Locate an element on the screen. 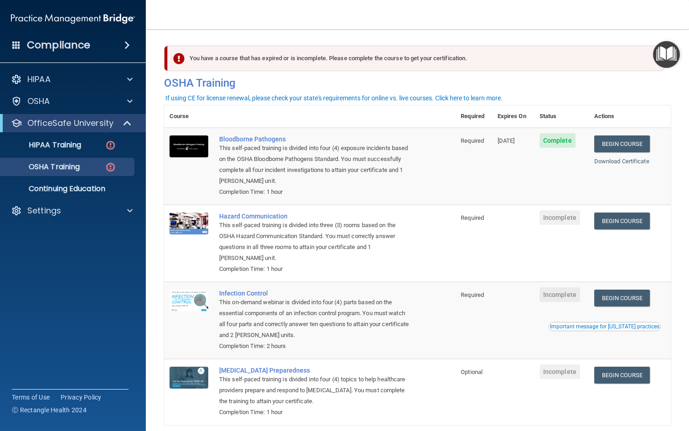  a: HIPAA is located at coordinates (72, 79).